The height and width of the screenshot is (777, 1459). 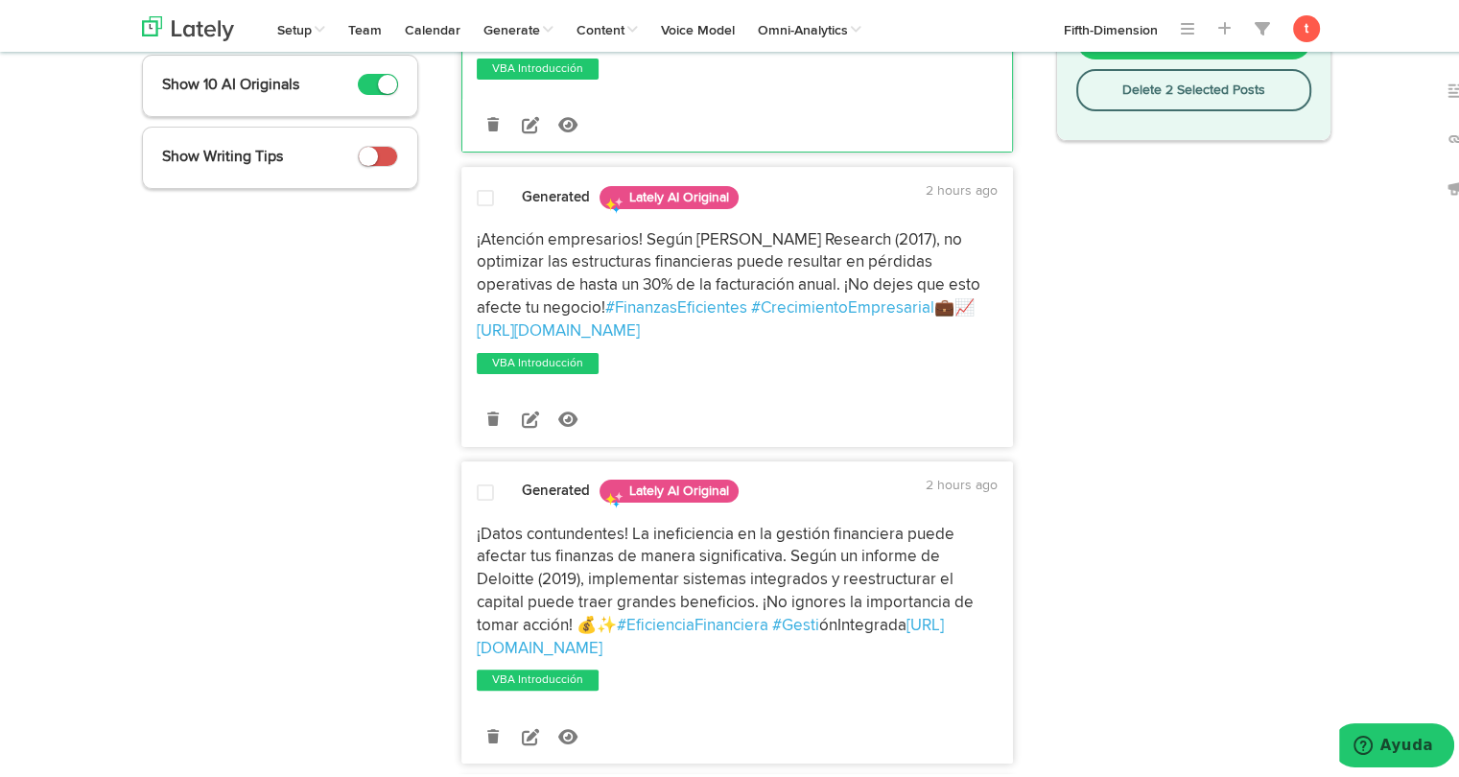 I want to click on span: Ayuda, so click(x=67, y=22).